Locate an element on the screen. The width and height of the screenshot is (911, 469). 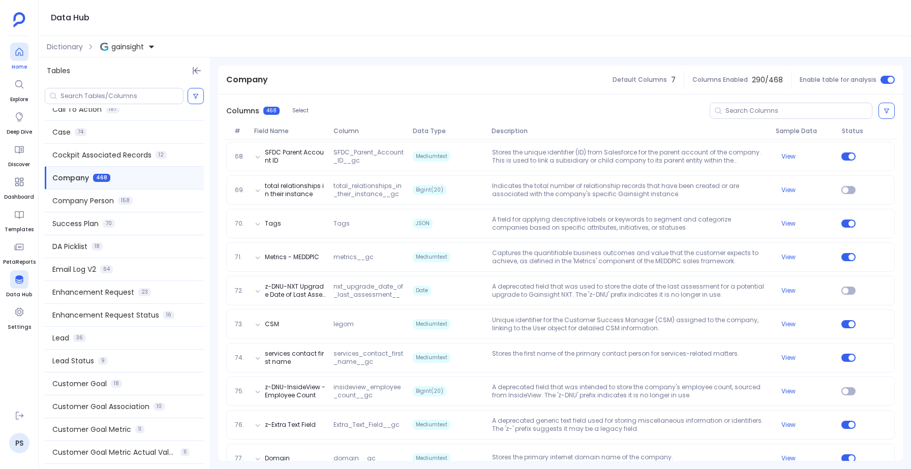
span: 74 is located at coordinates (80, 132).